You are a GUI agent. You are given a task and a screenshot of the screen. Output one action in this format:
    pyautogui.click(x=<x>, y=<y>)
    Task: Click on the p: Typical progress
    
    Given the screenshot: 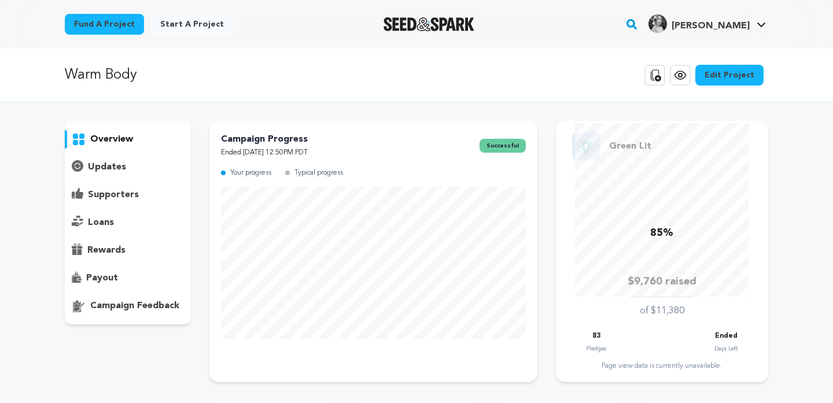 What is the action you would take?
    pyautogui.click(x=319, y=173)
    